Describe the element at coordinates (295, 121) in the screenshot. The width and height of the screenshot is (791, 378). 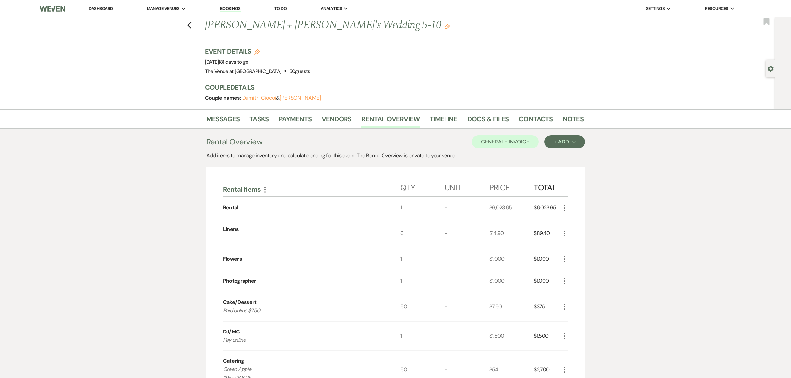
I see `a: Payments` at that location.